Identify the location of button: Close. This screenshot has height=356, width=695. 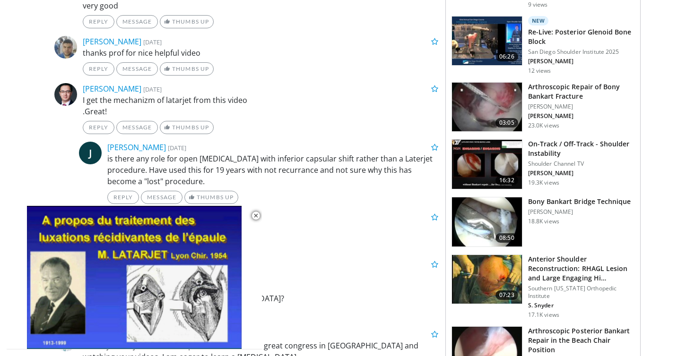
(256, 216).